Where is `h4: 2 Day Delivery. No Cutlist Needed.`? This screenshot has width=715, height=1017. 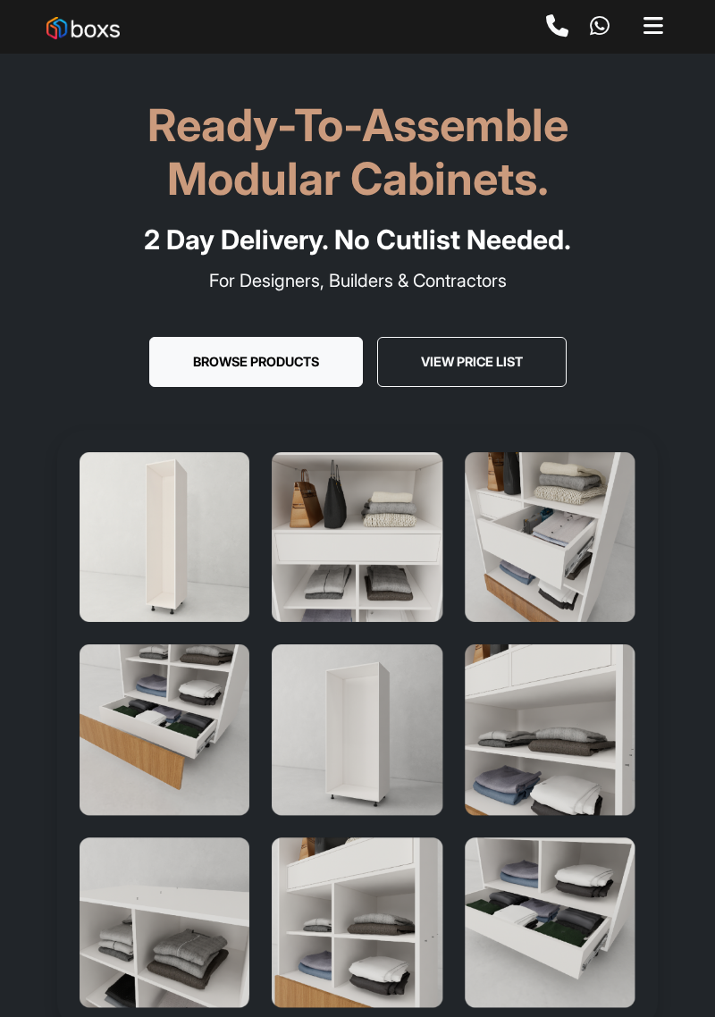
h4: 2 Day Delivery. No Cutlist Needed. is located at coordinates (357, 239).